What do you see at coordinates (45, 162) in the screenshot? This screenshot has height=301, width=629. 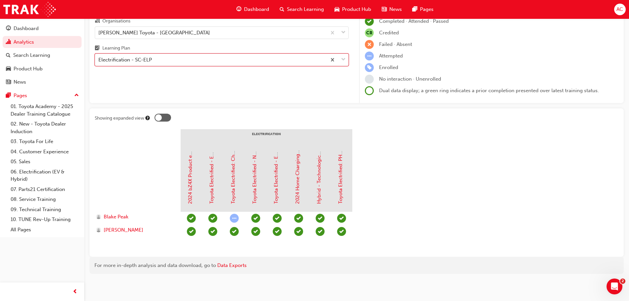 I see `a: 05. Sales` at bounding box center [45, 162].